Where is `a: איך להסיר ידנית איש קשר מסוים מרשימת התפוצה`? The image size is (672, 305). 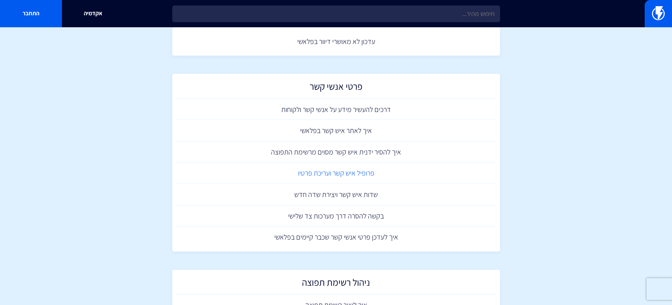
a: איך להסיר ידנית איש קשר מסוים מרשימת התפוצה is located at coordinates (336, 152).